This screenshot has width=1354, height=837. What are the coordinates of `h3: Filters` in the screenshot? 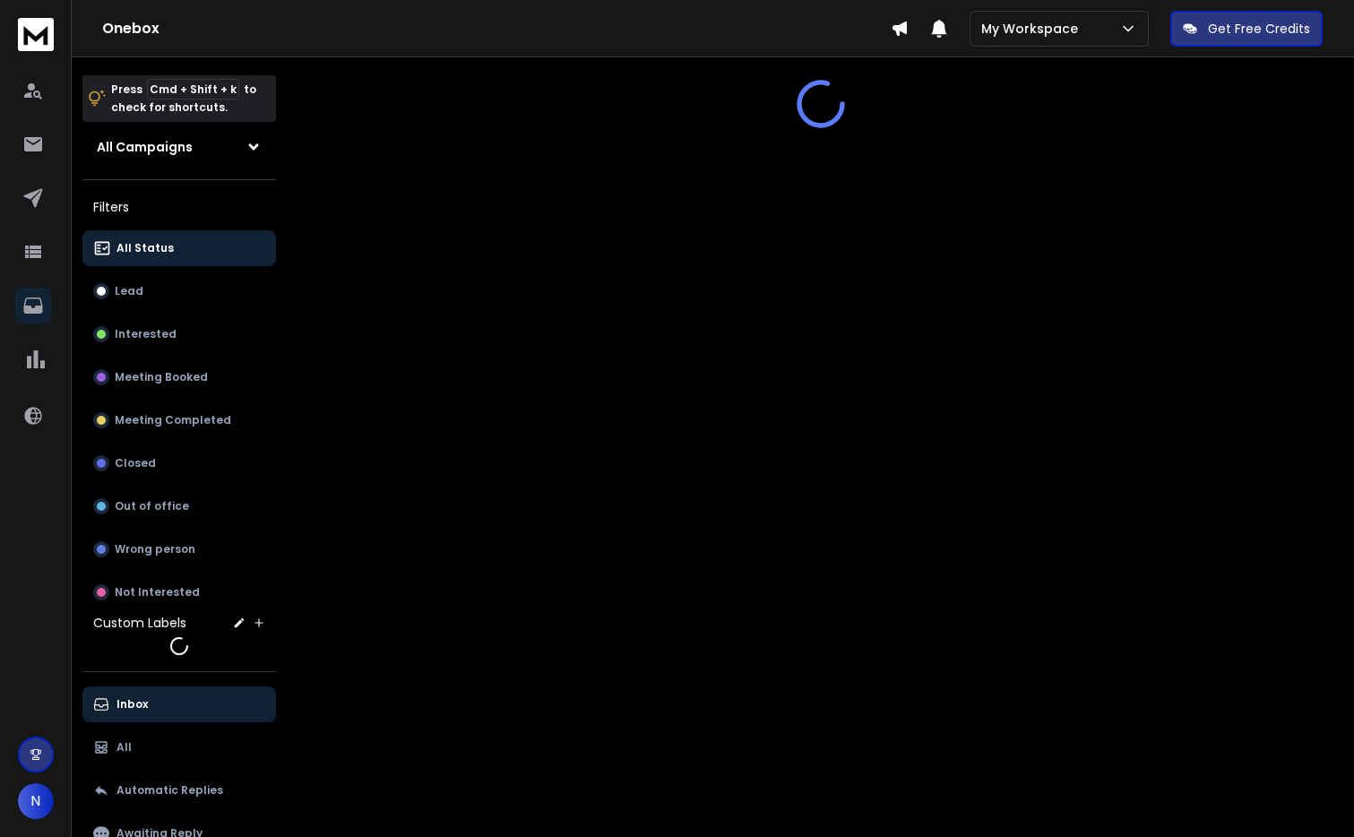 It's located at (179, 207).